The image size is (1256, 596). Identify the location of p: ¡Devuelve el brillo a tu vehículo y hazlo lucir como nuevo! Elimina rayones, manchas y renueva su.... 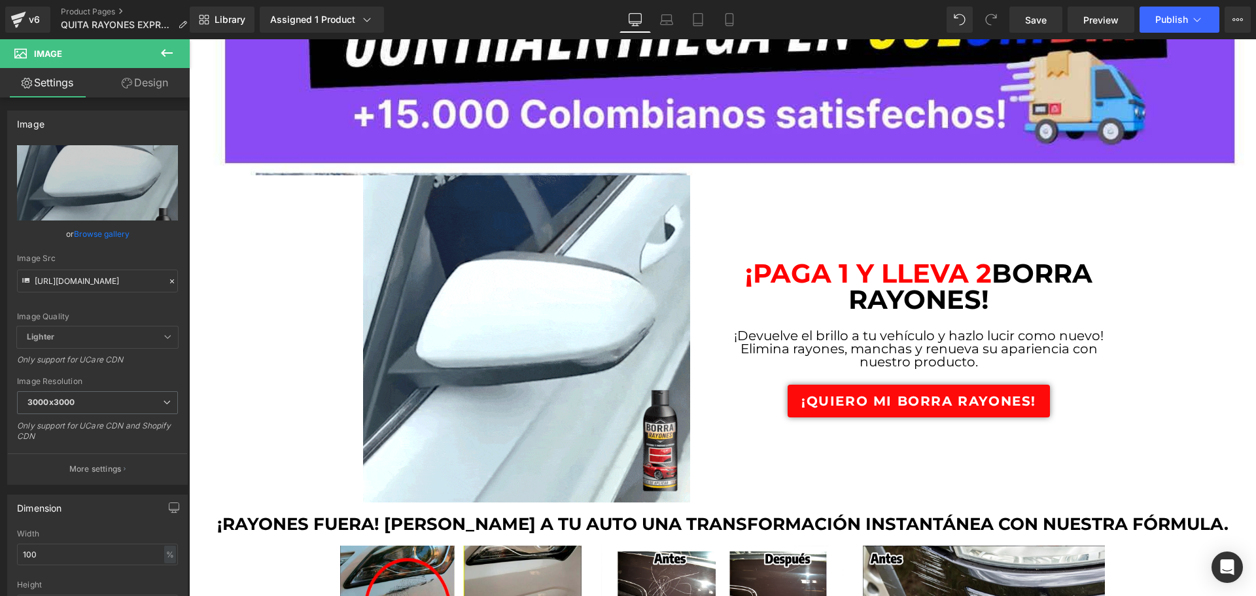
(730, 310).